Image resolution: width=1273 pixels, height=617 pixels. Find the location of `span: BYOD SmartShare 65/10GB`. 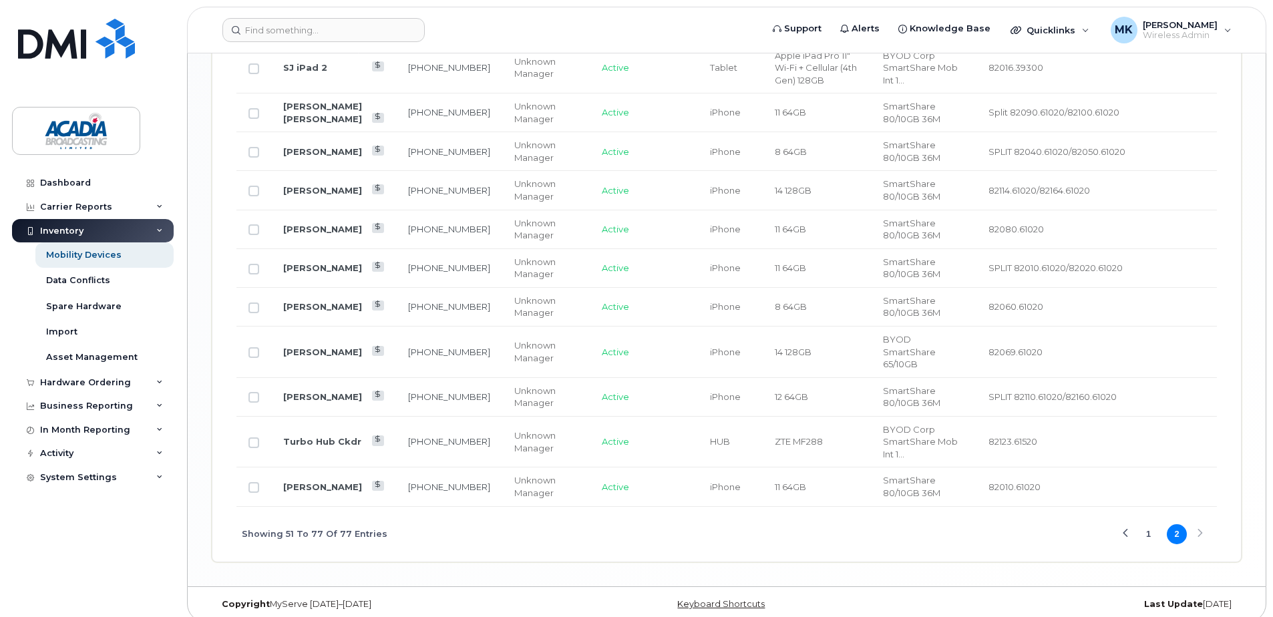

span: BYOD SmartShare 65/10GB is located at coordinates (909, 351).